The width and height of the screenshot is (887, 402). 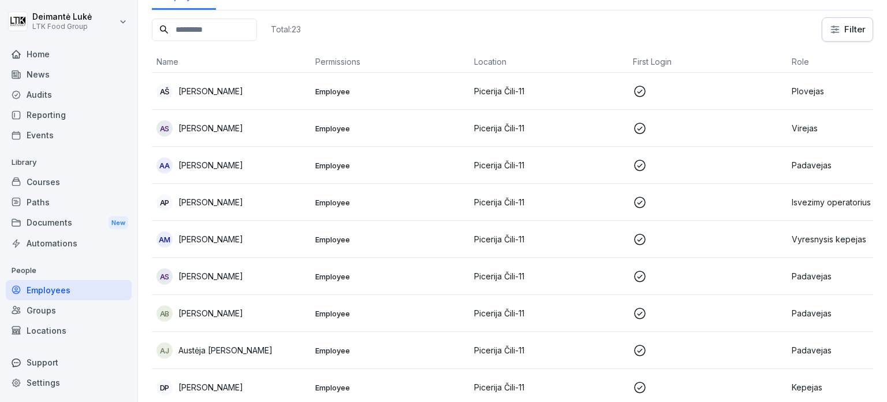 What do you see at coordinates (69, 289) in the screenshot?
I see `a: Employees` at bounding box center [69, 289].